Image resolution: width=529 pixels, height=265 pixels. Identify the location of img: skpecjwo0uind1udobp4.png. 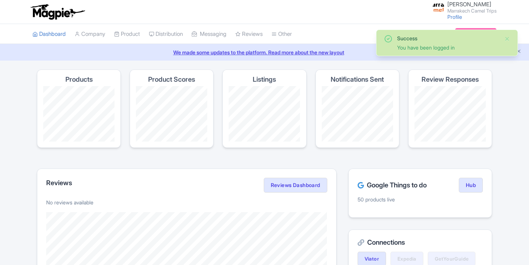
(439, 8).